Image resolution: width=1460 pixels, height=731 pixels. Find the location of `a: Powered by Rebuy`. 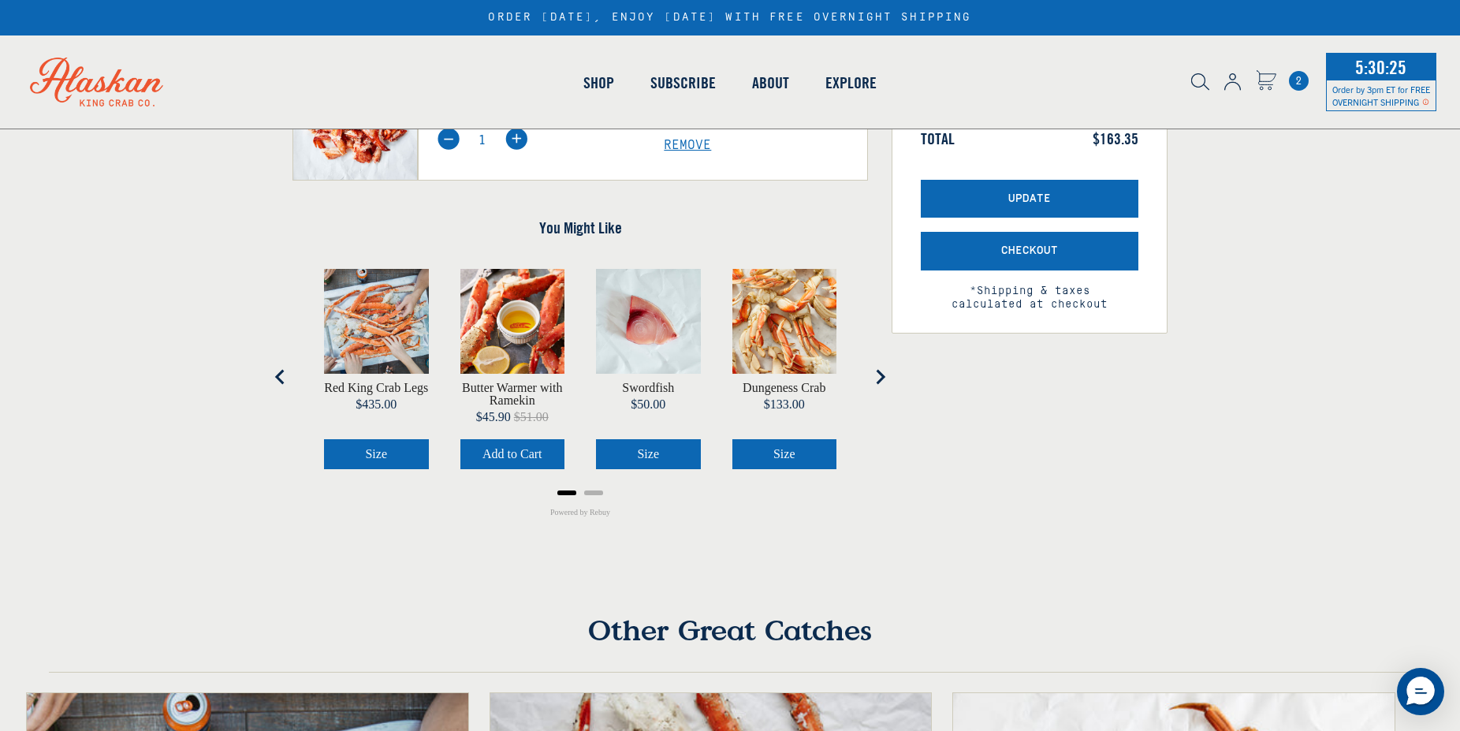

a: Powered by Rebuy is located at coordinates (580, 512).